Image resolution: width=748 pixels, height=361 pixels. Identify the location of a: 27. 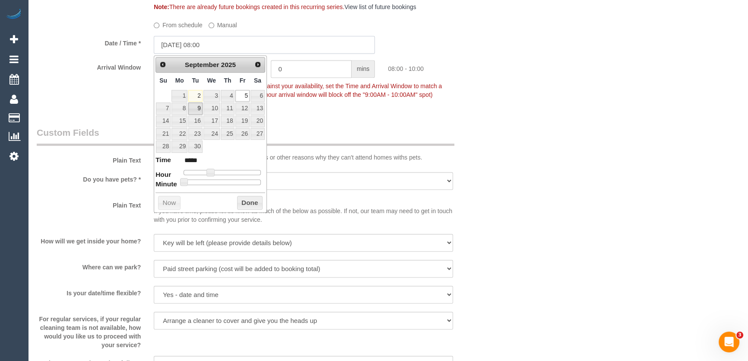
(258, 134).